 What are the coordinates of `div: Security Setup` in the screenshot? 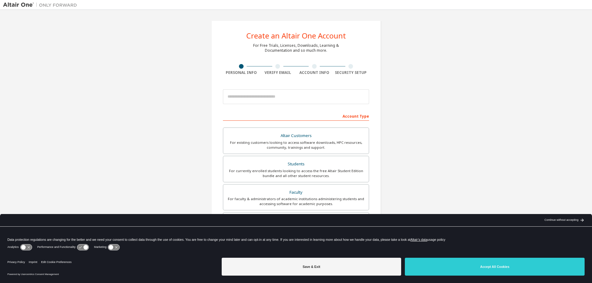 It's located at (351, 73).